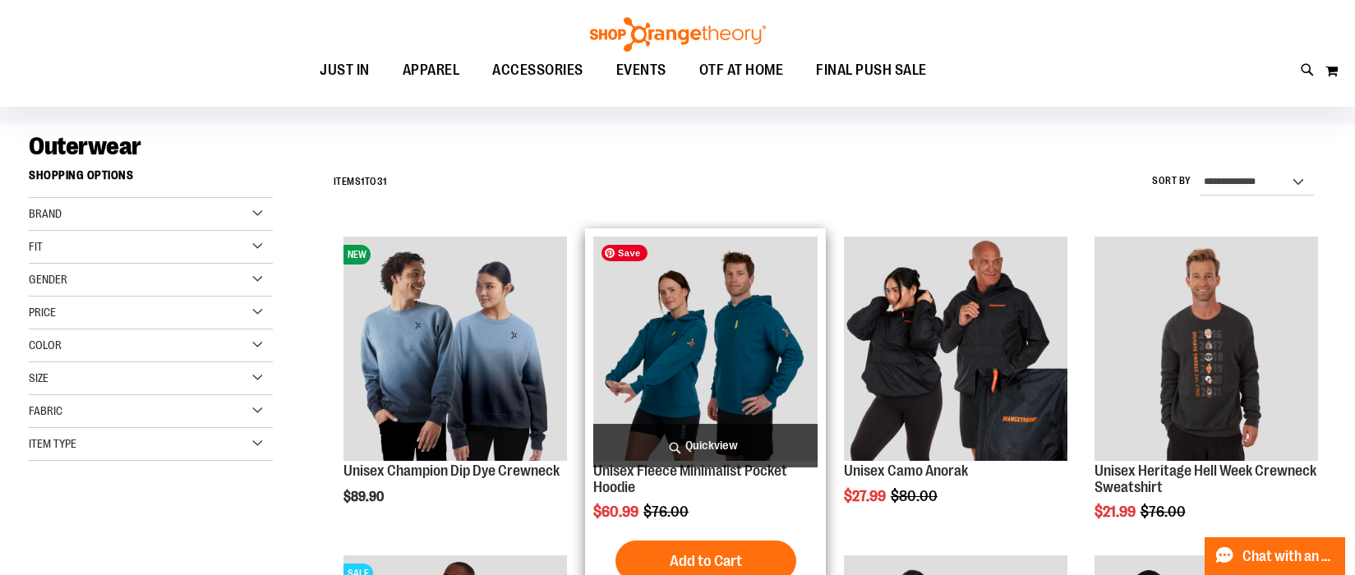 This screenshot has height=575, width=1355. I want to click on span: JUST IN, so click(344, 70).